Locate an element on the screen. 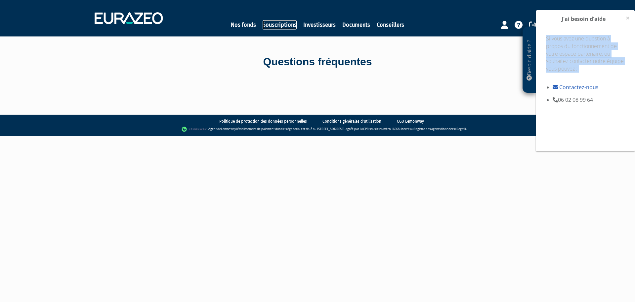 The width and height of the screenshot is (635, 302). a: Nos fonds is located at coordinates (244, 25).